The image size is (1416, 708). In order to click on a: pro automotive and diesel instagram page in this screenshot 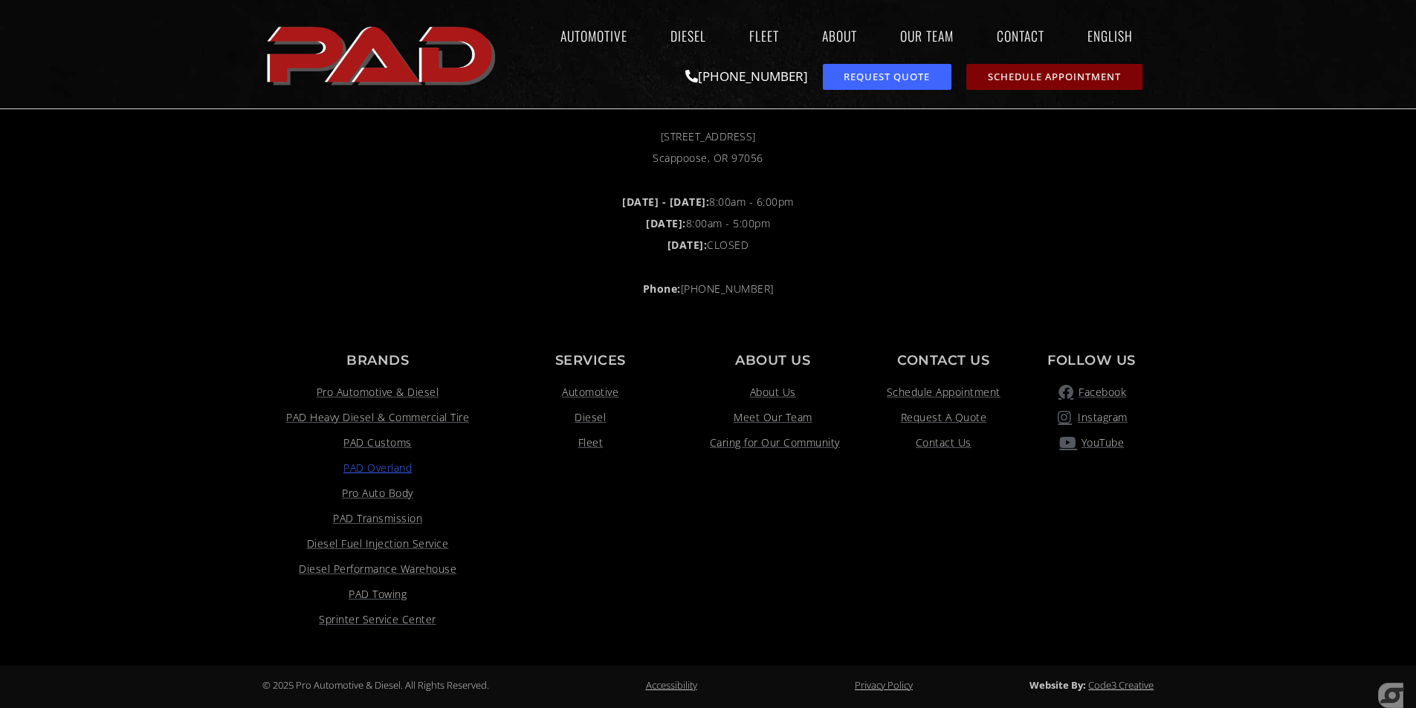, I will do `click(1091, 418)`.